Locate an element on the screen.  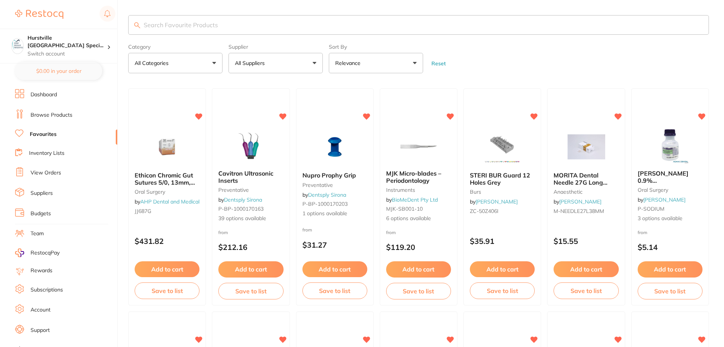
p: $5.14 is located at coordinates (670, 247).